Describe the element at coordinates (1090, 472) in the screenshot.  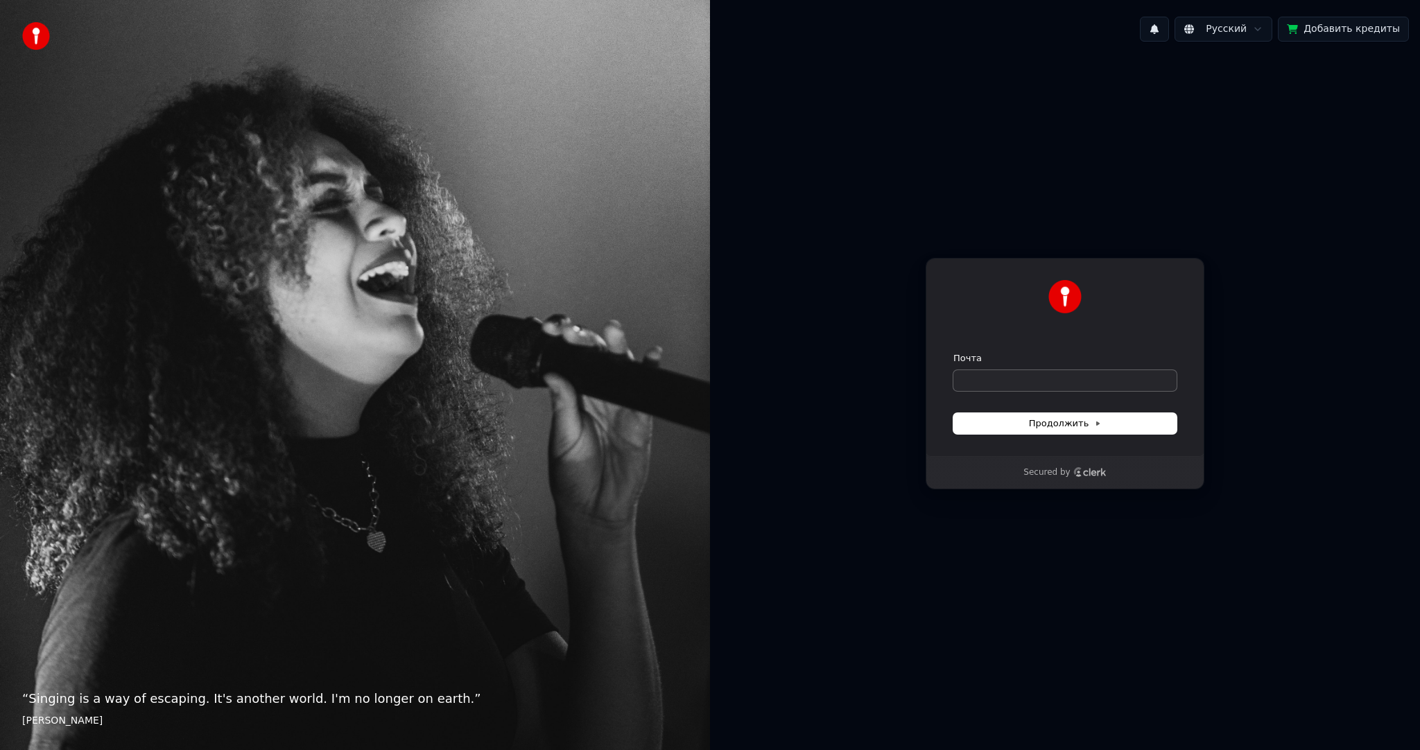
I see `a: Clerk logo` at that location.